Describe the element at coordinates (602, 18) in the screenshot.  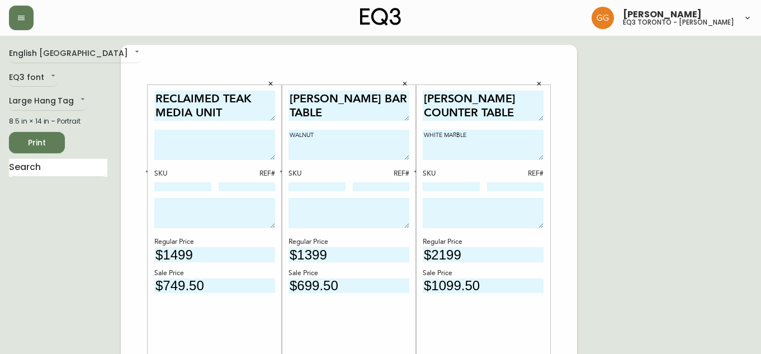
I see `img: dbfc93a9366efef7dcc9a31eef4d00a7` at that location.